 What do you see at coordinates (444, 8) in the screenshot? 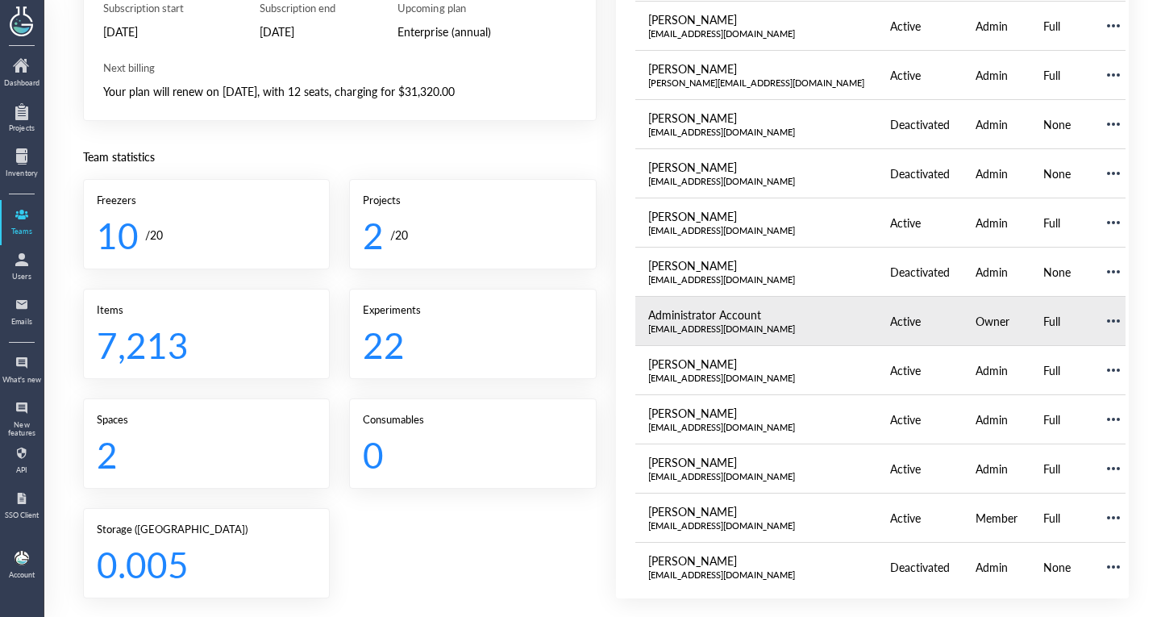
I see `div: Upcoming plan` at bounding box center [444, 8].